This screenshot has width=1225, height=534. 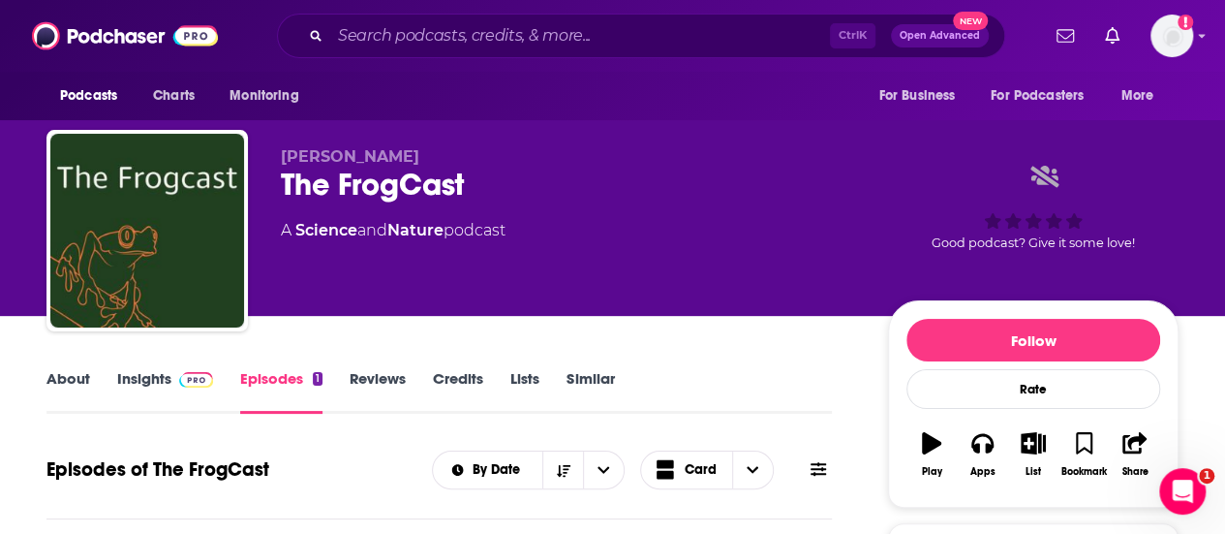 What do you see at coordinates (1135, 454) in the screenshot?
I see `button: Share` at bounding box center [1135, 454].